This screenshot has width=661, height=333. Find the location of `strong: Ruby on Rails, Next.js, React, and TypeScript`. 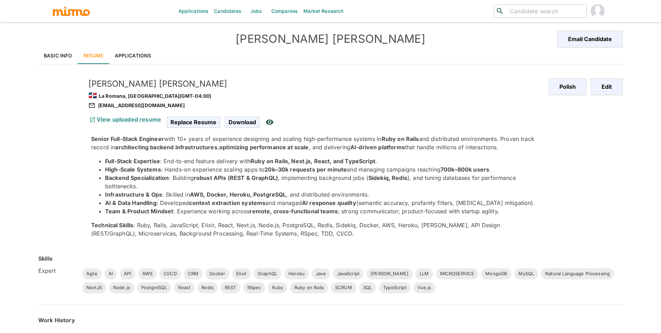

strong: Ruby on Rails, Next.js, React, and TypeScript is located at coordinates (313, 161).